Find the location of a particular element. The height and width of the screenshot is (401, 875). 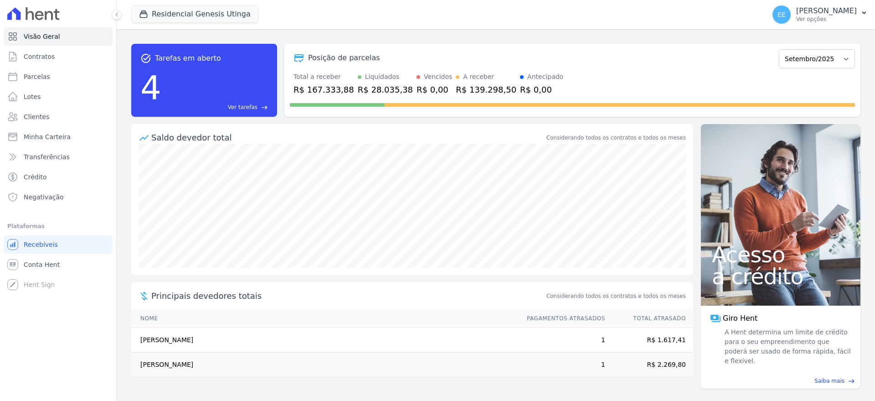

a: Visão Geral is located at coordinates (58, 36).